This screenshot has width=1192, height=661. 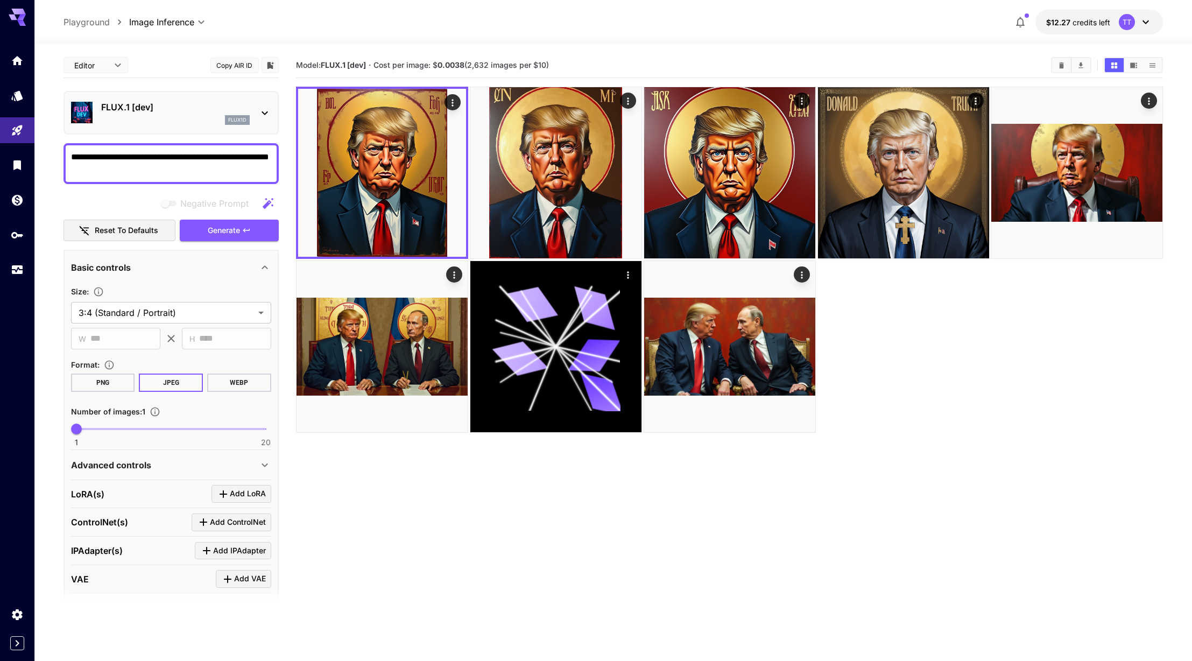 What do you see at coordinates (82, 339) in the screenshot?
I see `span: W` at bounding box center [82, 339].